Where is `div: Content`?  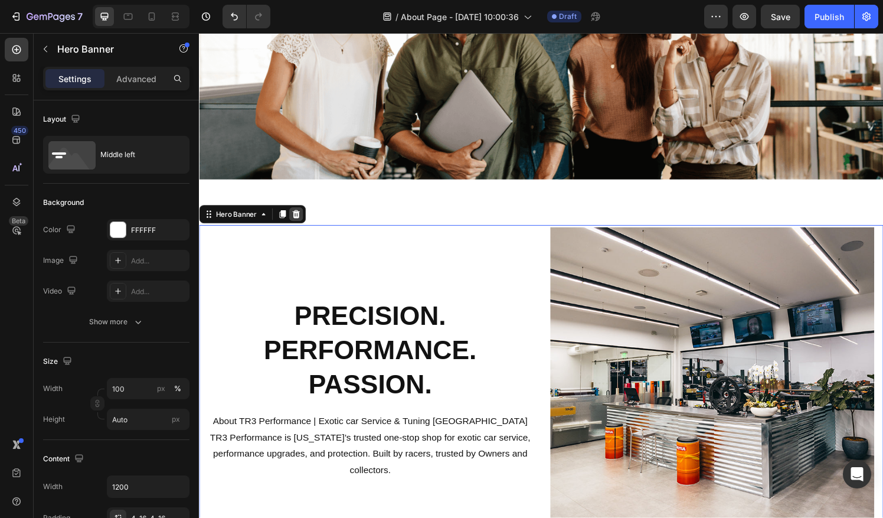
div: Content is located at coordinates (64, 459).